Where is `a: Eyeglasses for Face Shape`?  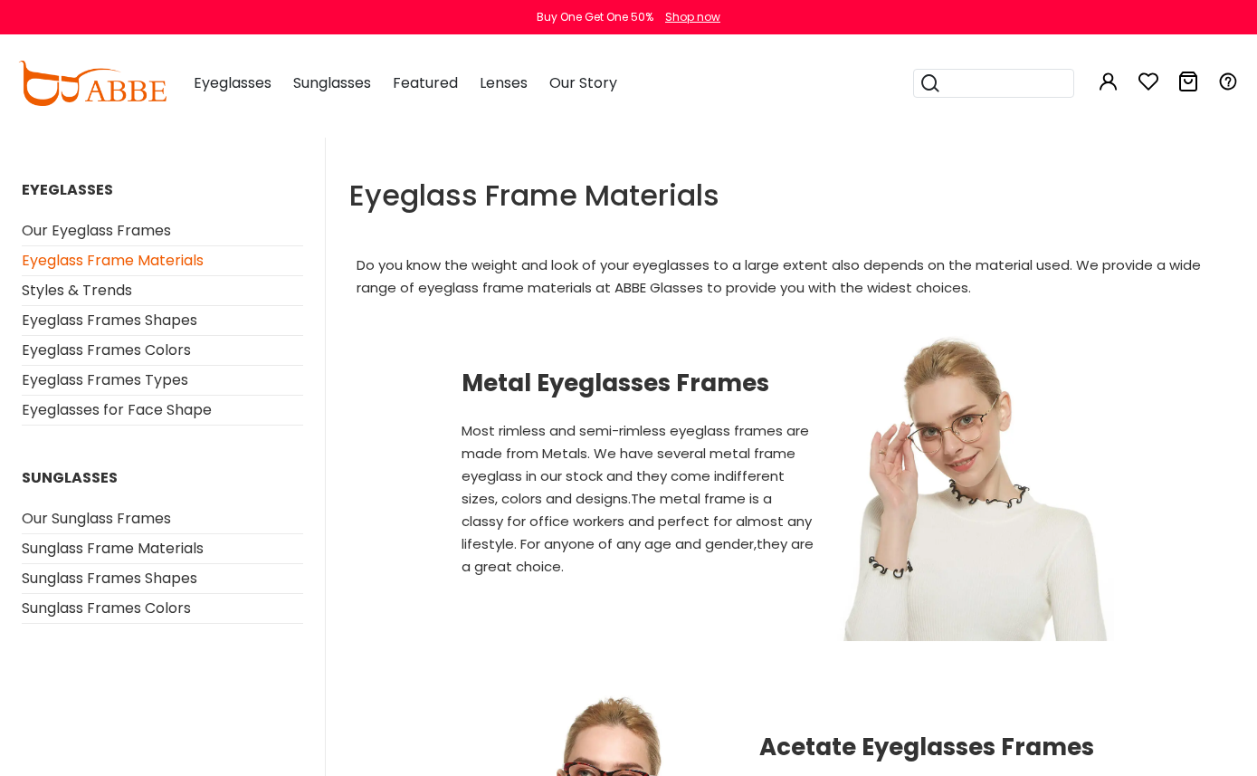
a: Eyeglasses for Face Shape is located at coordinates (117, 409).